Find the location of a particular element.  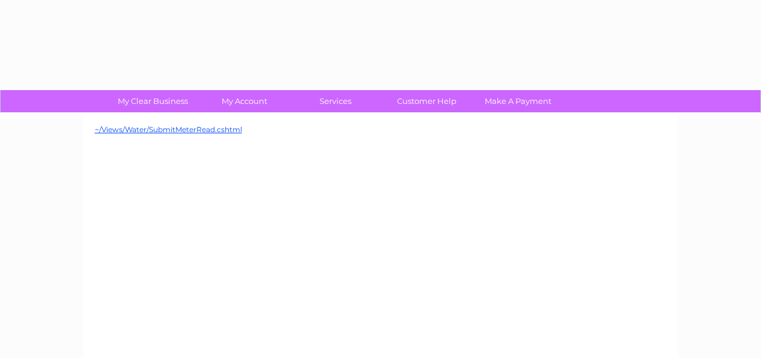

a: Customer Help is located at coordinates (426, 101).